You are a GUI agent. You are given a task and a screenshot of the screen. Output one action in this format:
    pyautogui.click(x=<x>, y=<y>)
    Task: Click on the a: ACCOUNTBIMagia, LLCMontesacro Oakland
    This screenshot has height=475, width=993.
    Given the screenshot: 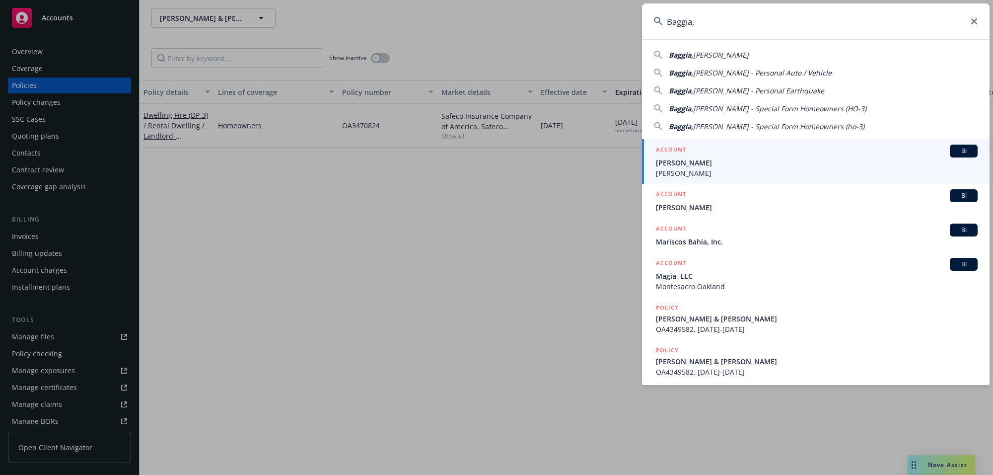 What is the action you would take?
    pyautogui.click(x=816, y=275)
    